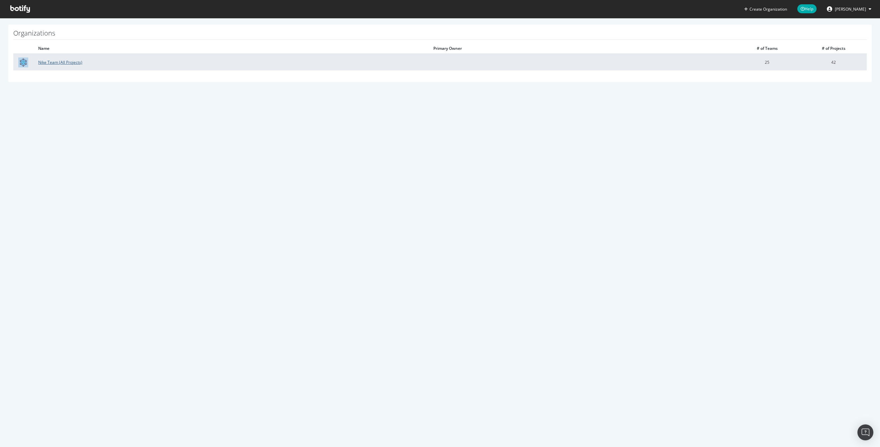 The image size is (880, 447). What do you see at coordinates (440, 35) in the screenshot?
I see `h1: Organizations` at bounding box center [440, 35].